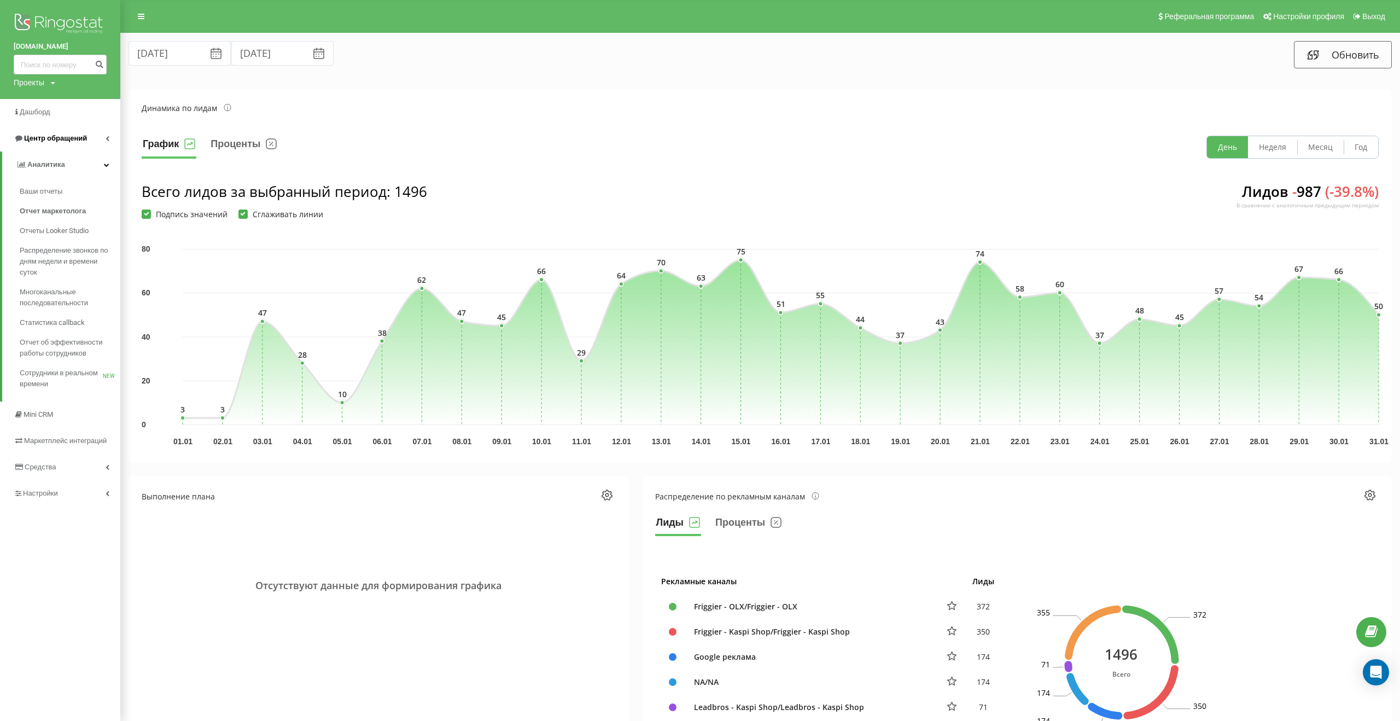 The image size is (1400, 721). What do you see at coordinates (1179, 441) in the screenshot?
I see `text: 26.01` at bounding box center [1179, 441].